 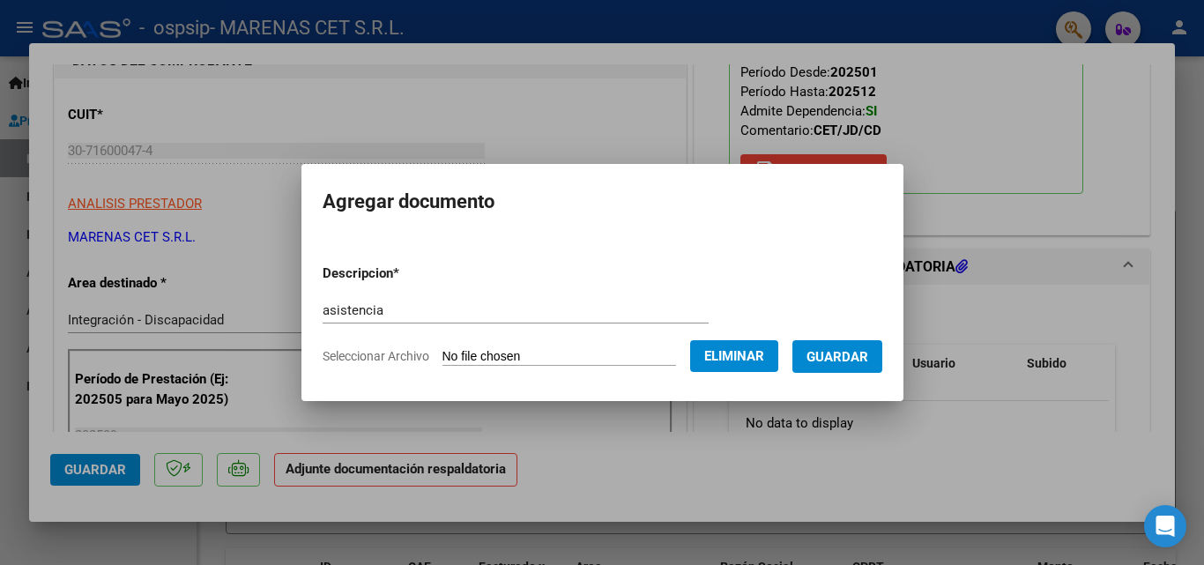 What do you see at coordinates (734, 356) in the screenshot?
I see `span: Eliminar` at bounding box center [734, 356].